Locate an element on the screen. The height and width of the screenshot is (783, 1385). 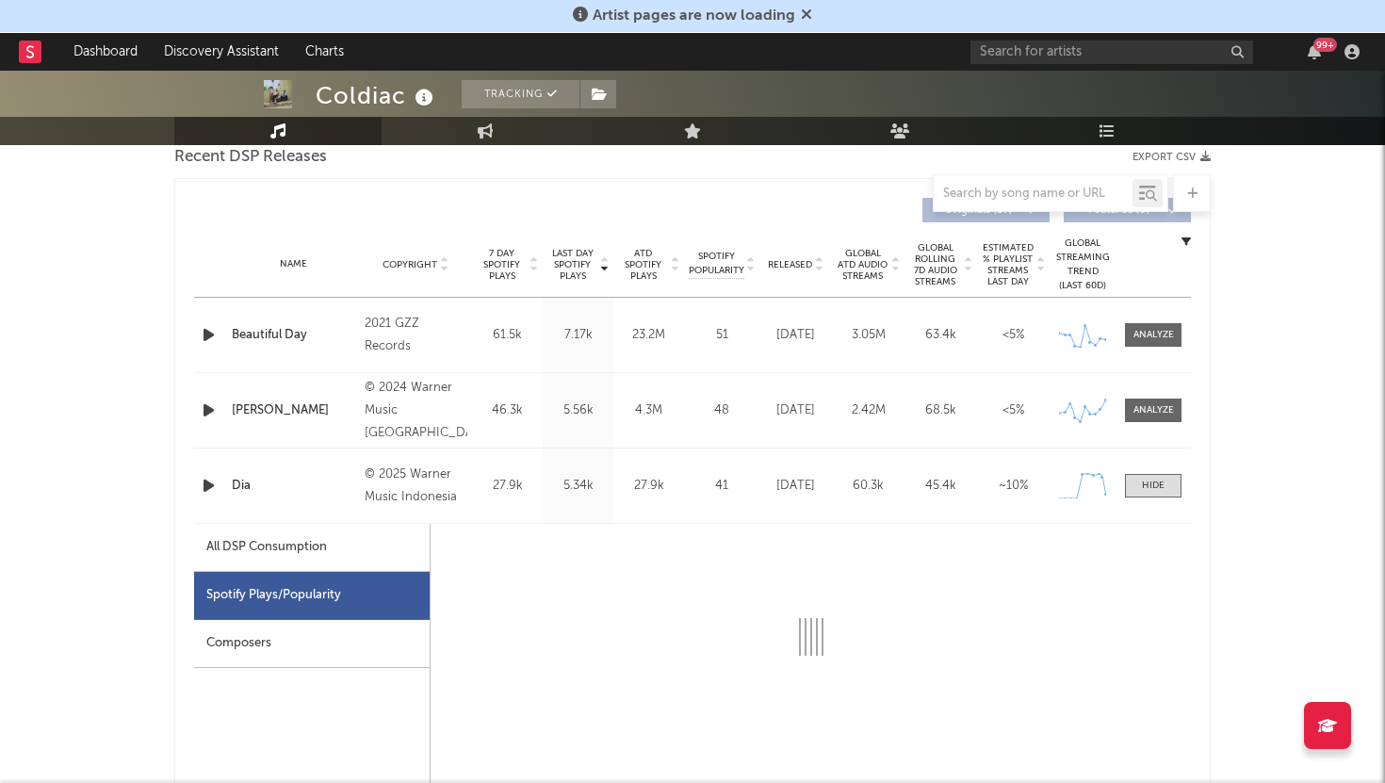
div: 23.2M is located at coordinates (648, 335).